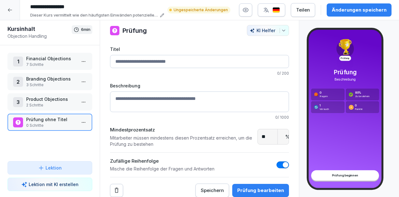 This screenshot has height=197, width=399. What do you see at coordinates (303, 10) in the screenshot?
I see `div: Teilen` at bounding box center [303, 10].